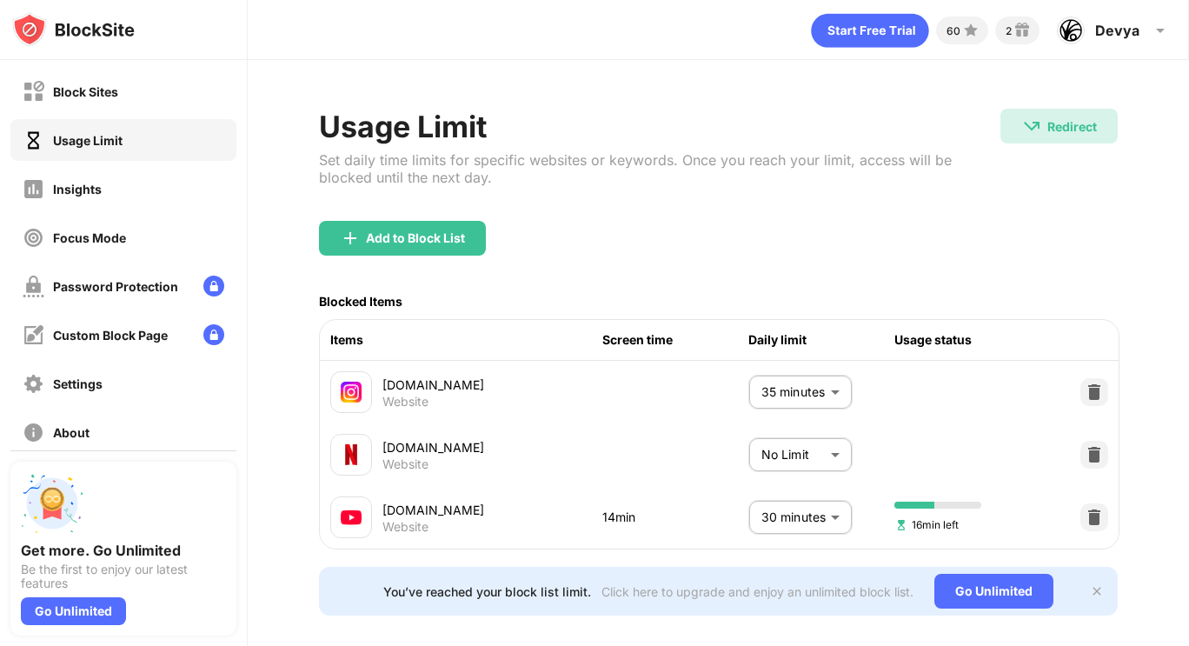 The height and width of the screenshot is (646, 1189). Describe the element at coordinates (1022, 30) in the screenshot. I see `img: reward-small.svg` at that location.